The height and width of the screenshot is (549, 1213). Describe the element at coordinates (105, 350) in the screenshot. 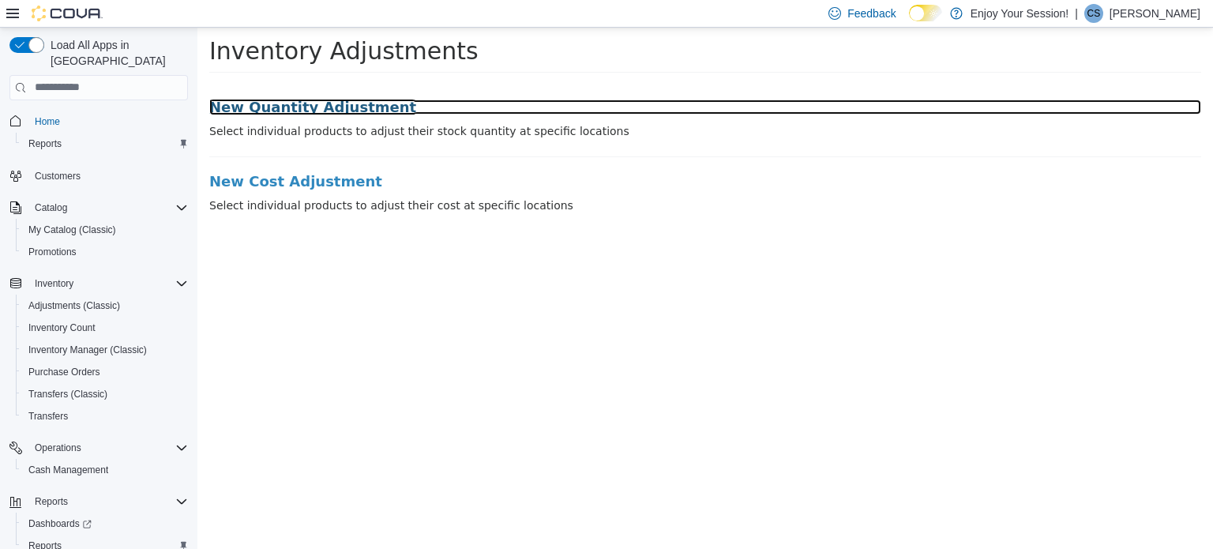

I see `button: Inventory Manager (Classic)` at that location.